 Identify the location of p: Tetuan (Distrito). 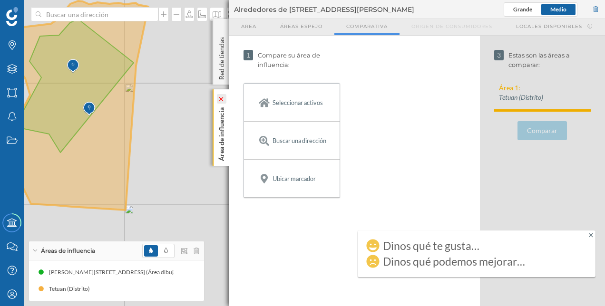
(520, 97).